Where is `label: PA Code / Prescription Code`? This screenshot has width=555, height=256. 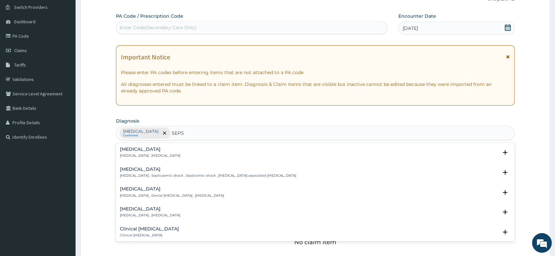
label: PA Code / Prescription Code is located at coordinates (149, 16).